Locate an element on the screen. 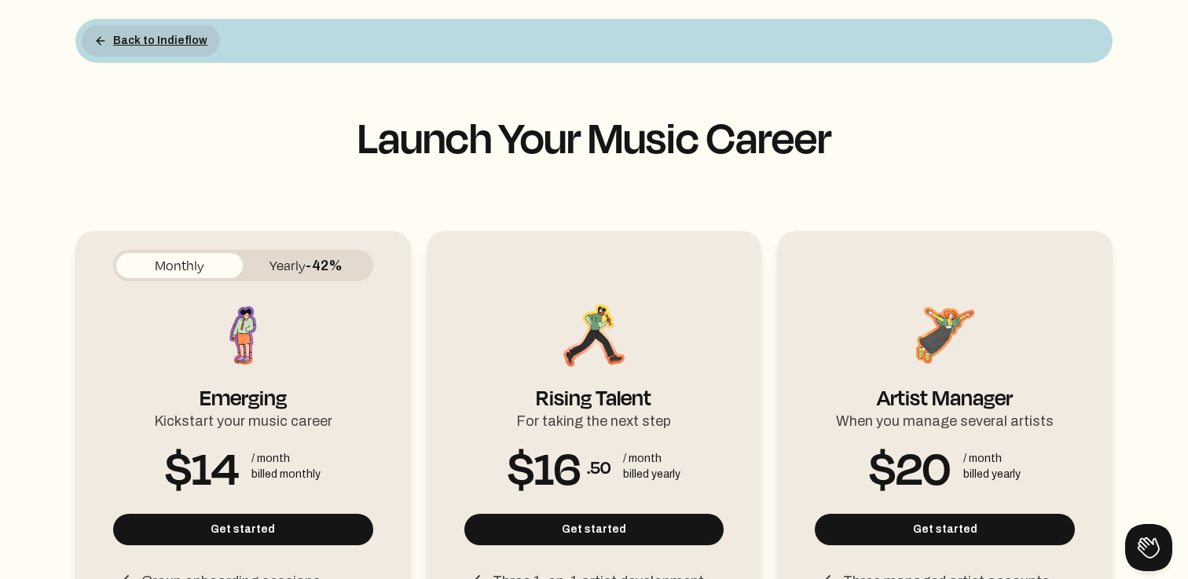 The image size is (1188, 579). div: Kickstart your music career is located at coordinates (243, 418).